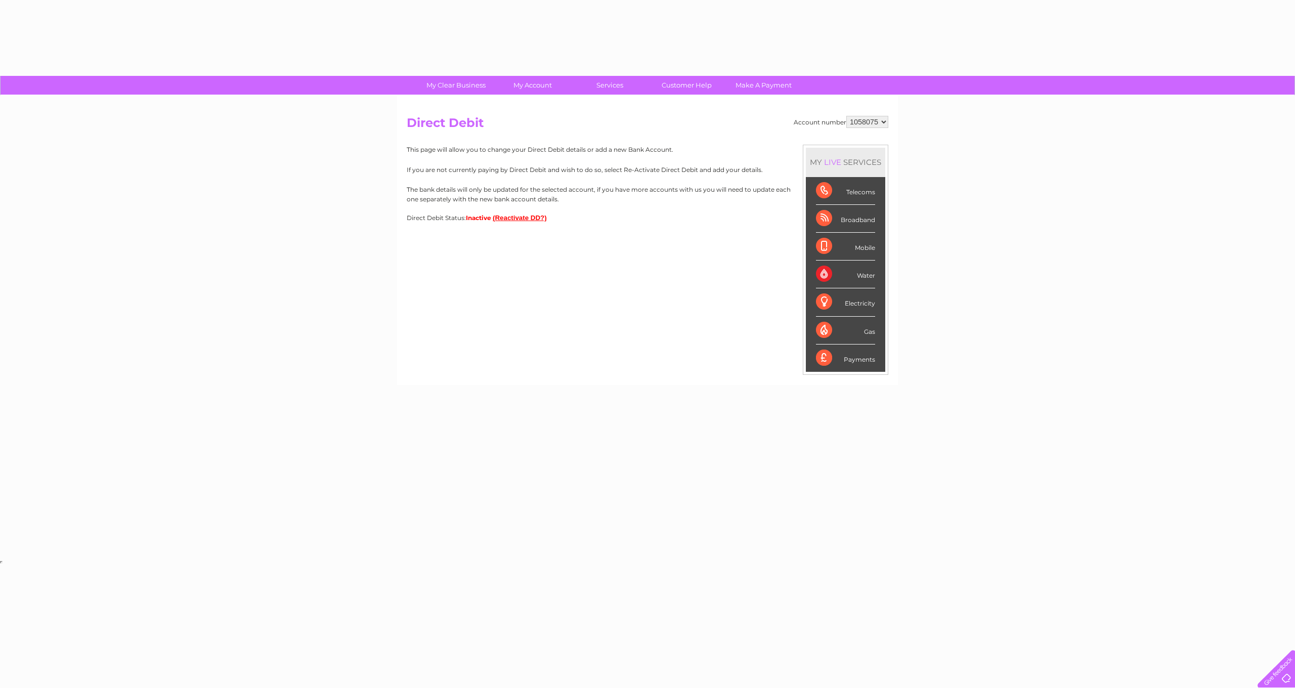  Describe the element at coordinates (833, 162) in the screenshot. I see `div: LIVE` at that location.